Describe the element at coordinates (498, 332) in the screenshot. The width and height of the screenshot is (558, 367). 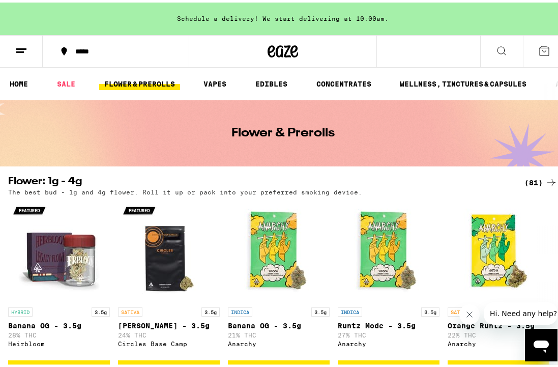
I see `p: 22% THC` at that location.